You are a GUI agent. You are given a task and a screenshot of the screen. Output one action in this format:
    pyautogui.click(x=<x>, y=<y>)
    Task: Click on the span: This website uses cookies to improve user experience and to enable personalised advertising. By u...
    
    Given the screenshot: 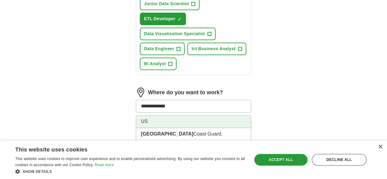 What is the action you would take?
    pyautogui.click(x=130, y=162)
    